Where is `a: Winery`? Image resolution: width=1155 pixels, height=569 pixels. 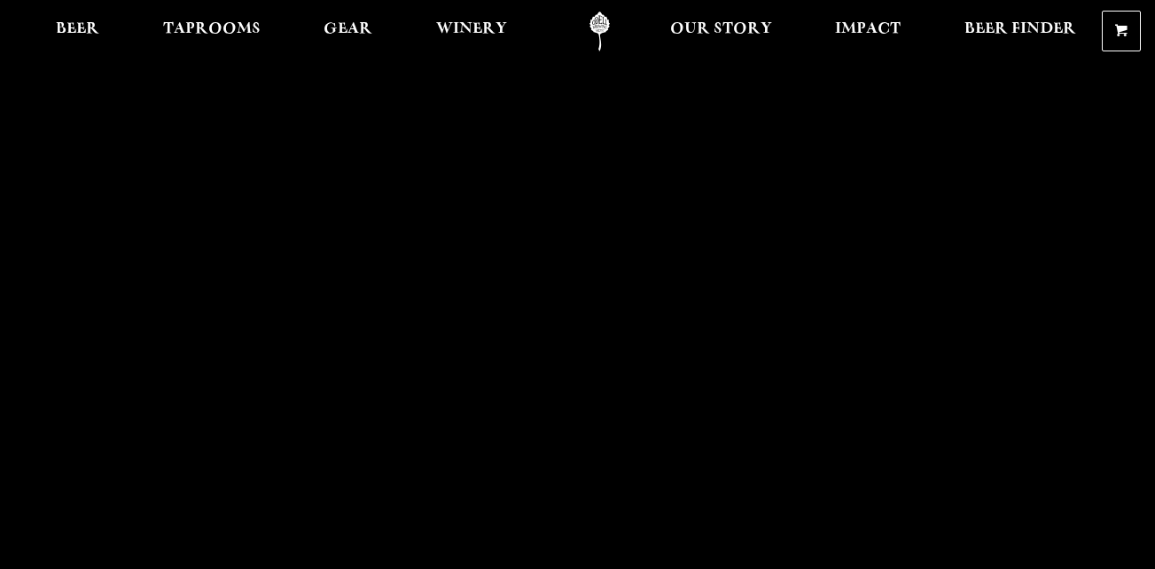
a: Winery is located at coordinates (472, 31).